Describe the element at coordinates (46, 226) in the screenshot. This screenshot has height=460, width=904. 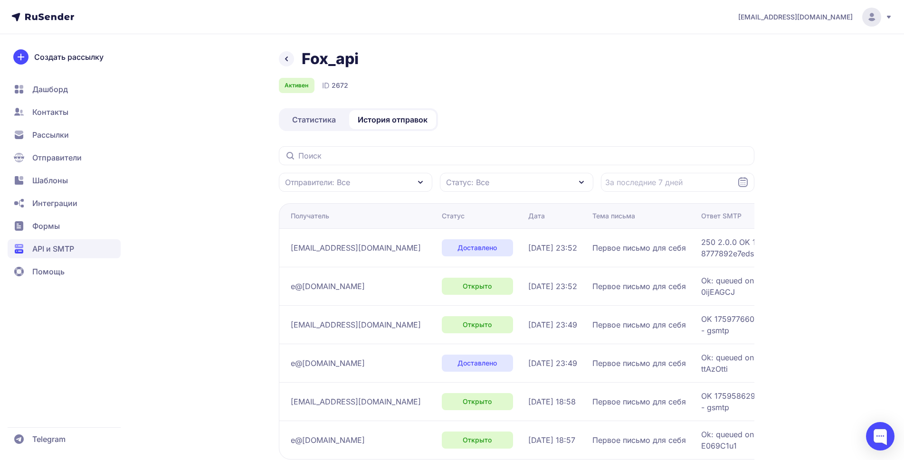
I see `span: Формы` at that location.